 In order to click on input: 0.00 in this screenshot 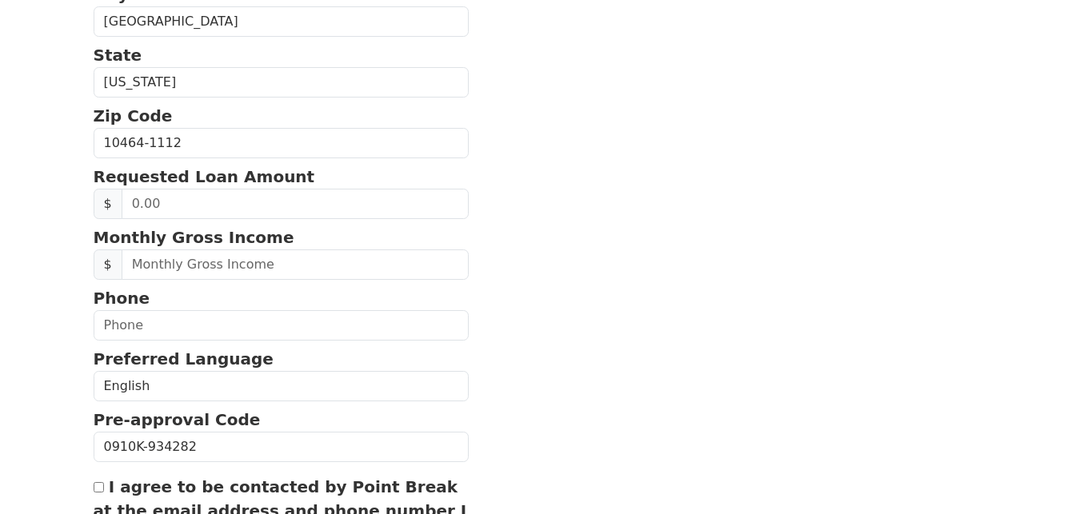, I will do `click(295, 204)`.